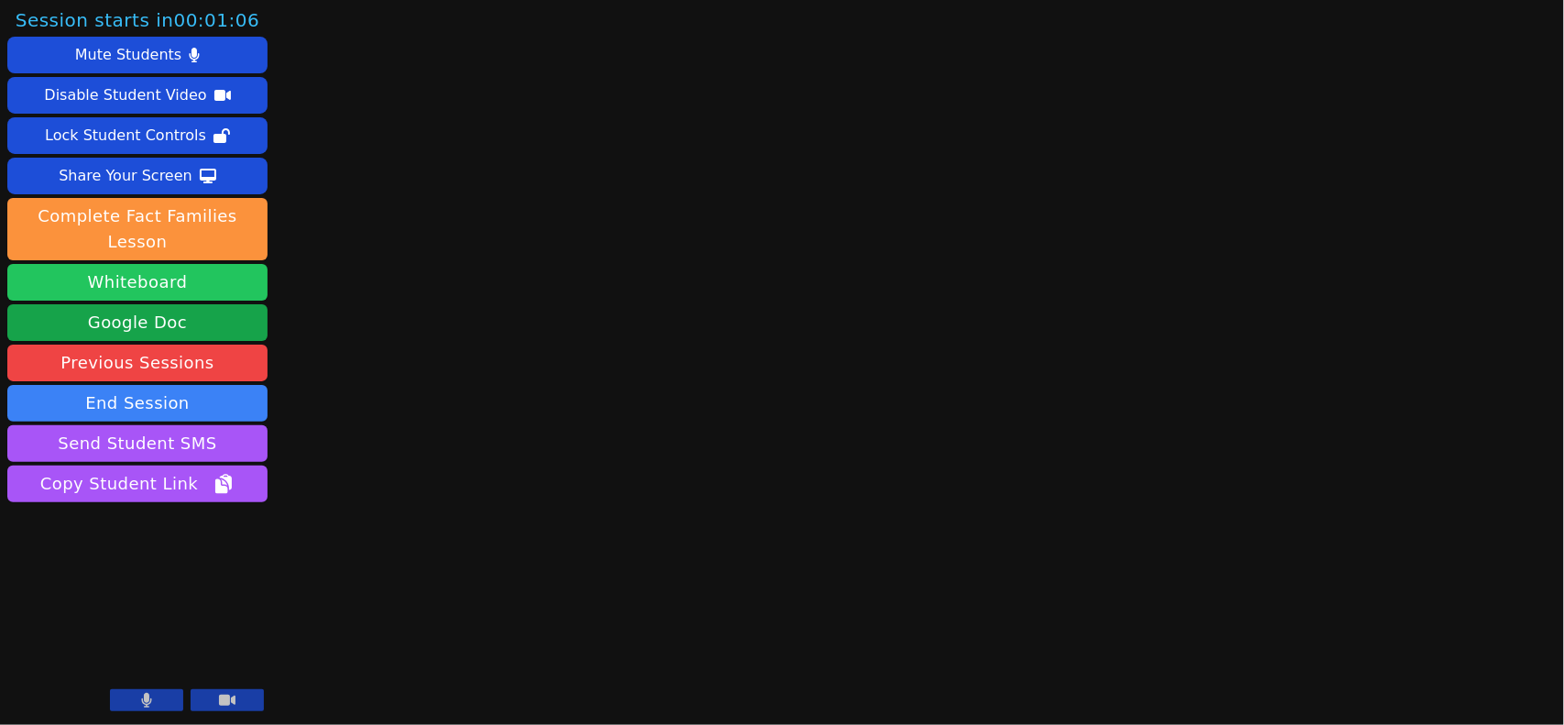  Describe the element at coordinates (137, 20) in the screenshot. I see `span: Session starts in` at that location.